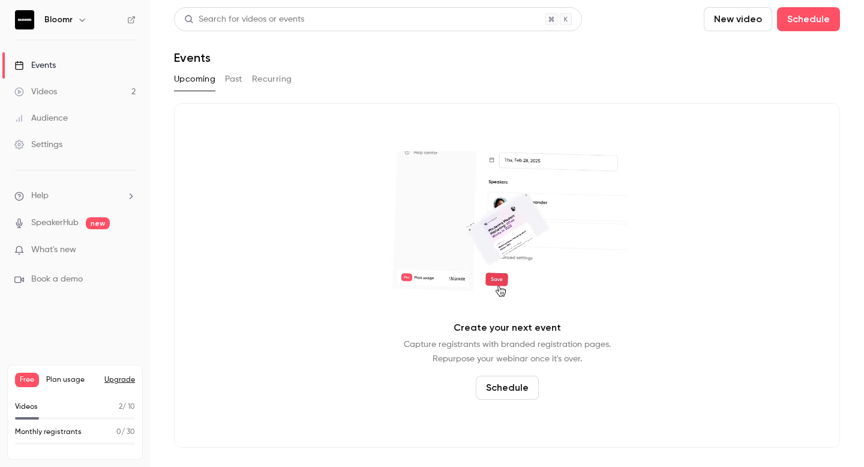 The image size is (864, 467). Describe the element at coordinates (121, 407) in the screenshot. I see `span: 2` at that location.